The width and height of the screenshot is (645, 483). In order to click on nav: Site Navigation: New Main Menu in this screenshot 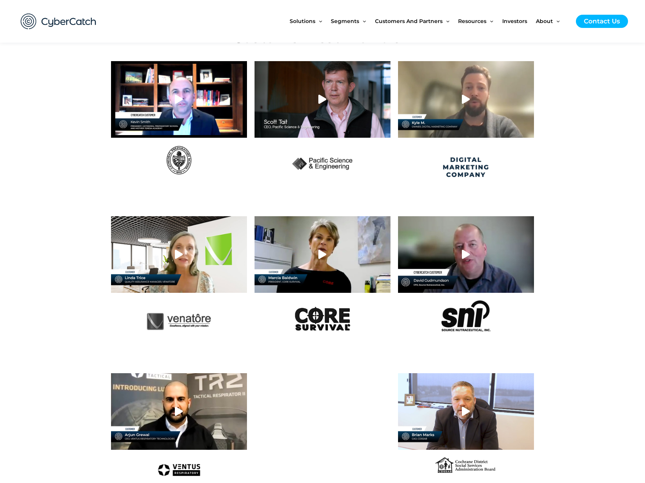, I will do `click(429, 21)`.